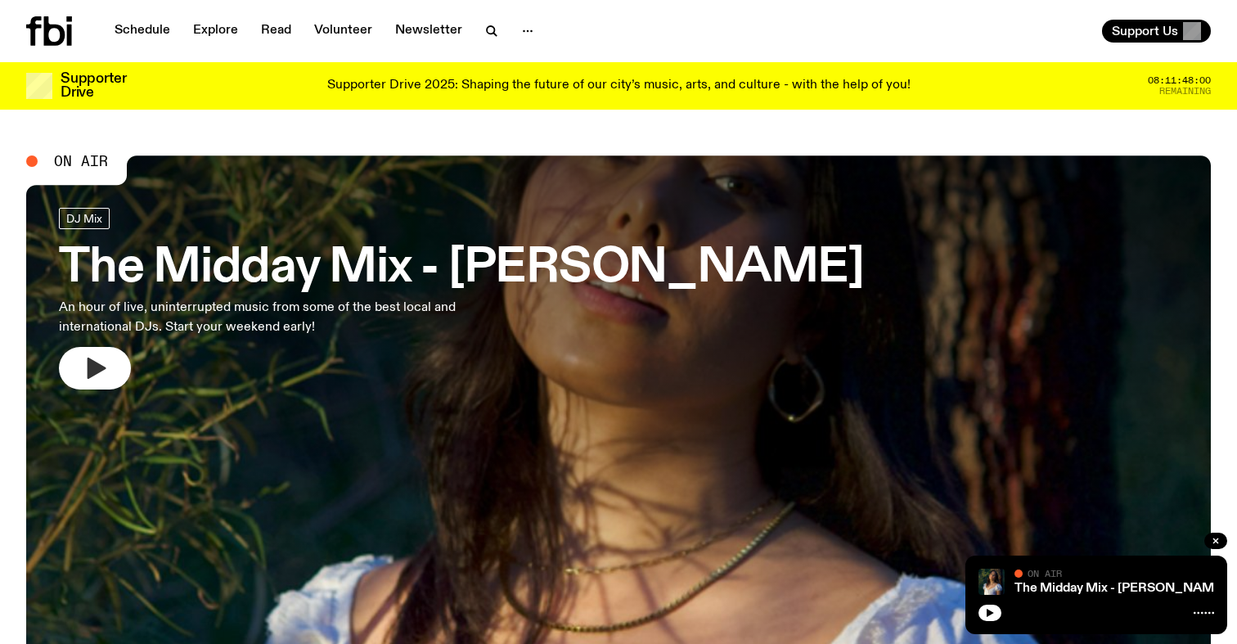 The width and height of the screenshot is (1237, 644). What do you see at coordinates (618, 86) in the screenshot?
I see `p: Supporter Drive 2025: Shaping the future of our city’s music, arts, and culture - with the help o...` at bounding box center [618, 86].